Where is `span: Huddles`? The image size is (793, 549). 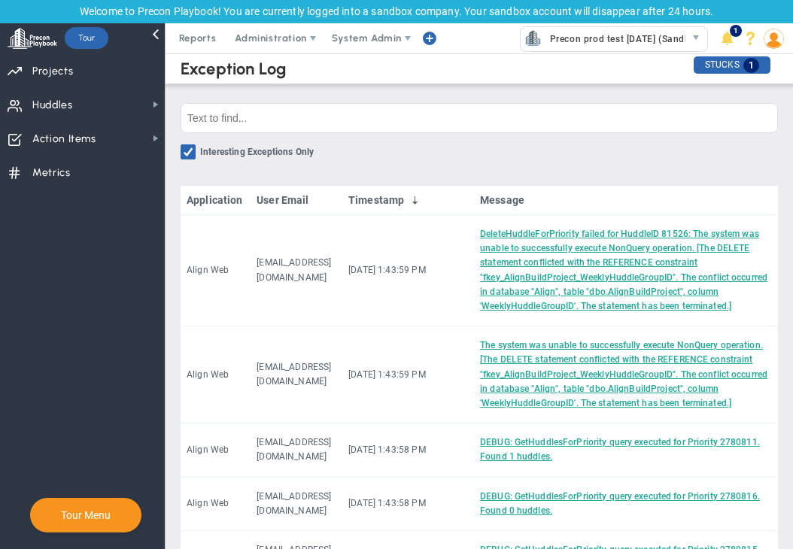 span: Huddles is located at coordinates (53, 105).